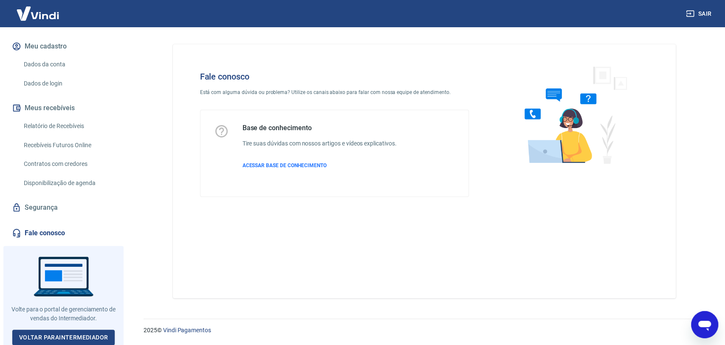  What do you see at coordinates (285, 165) in the screenshot?
I see `span: ACESSAR BASE DE CONHECIMENTO` at bounding box center [285, 165].